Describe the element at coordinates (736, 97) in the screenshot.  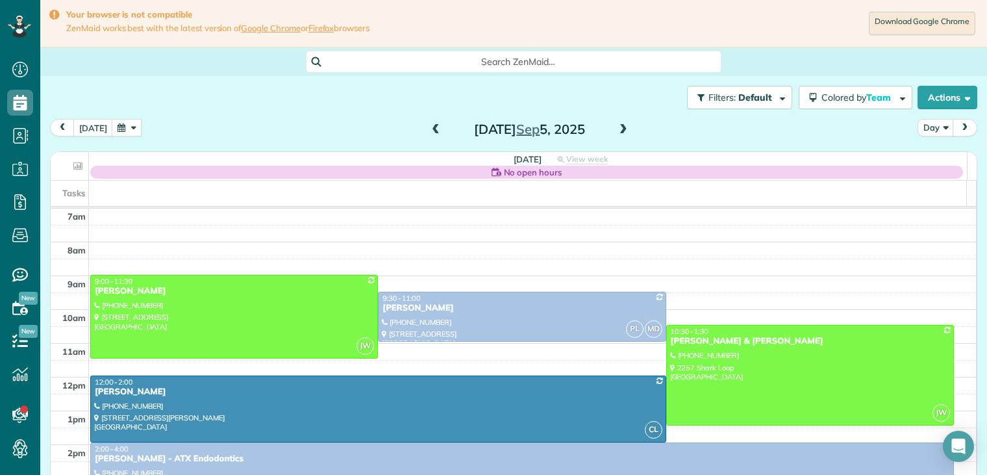
I see `a: Filters: Default` at that location.